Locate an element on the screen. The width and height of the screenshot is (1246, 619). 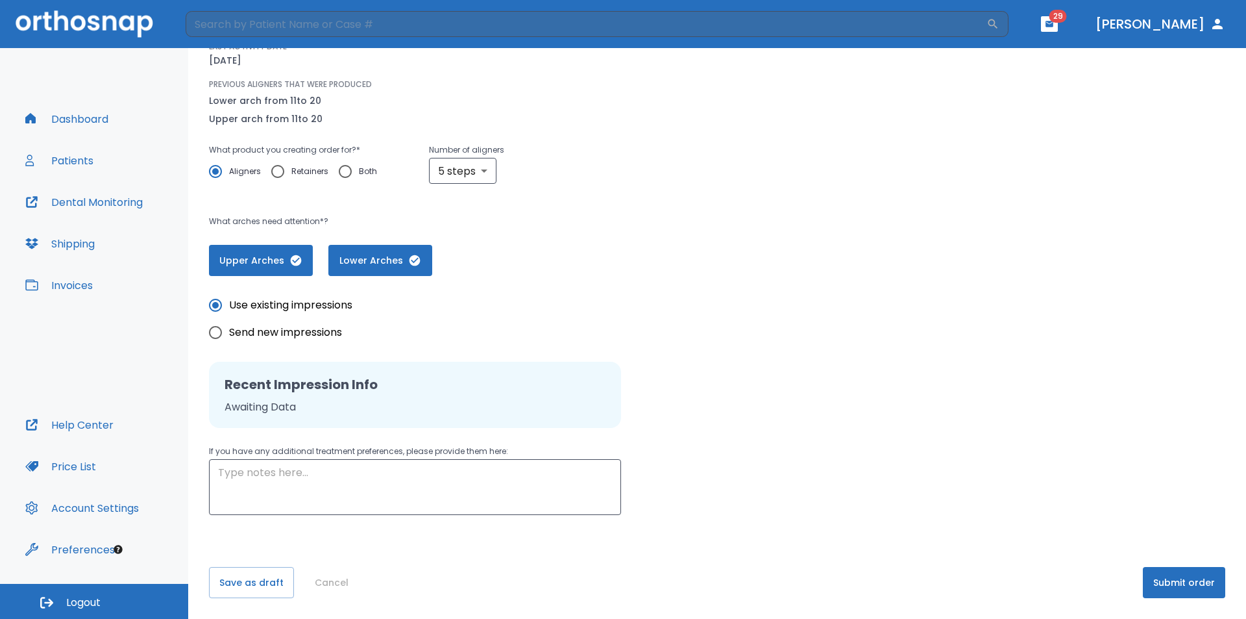
p: Number of aligners is located at coordinates (467, 150).